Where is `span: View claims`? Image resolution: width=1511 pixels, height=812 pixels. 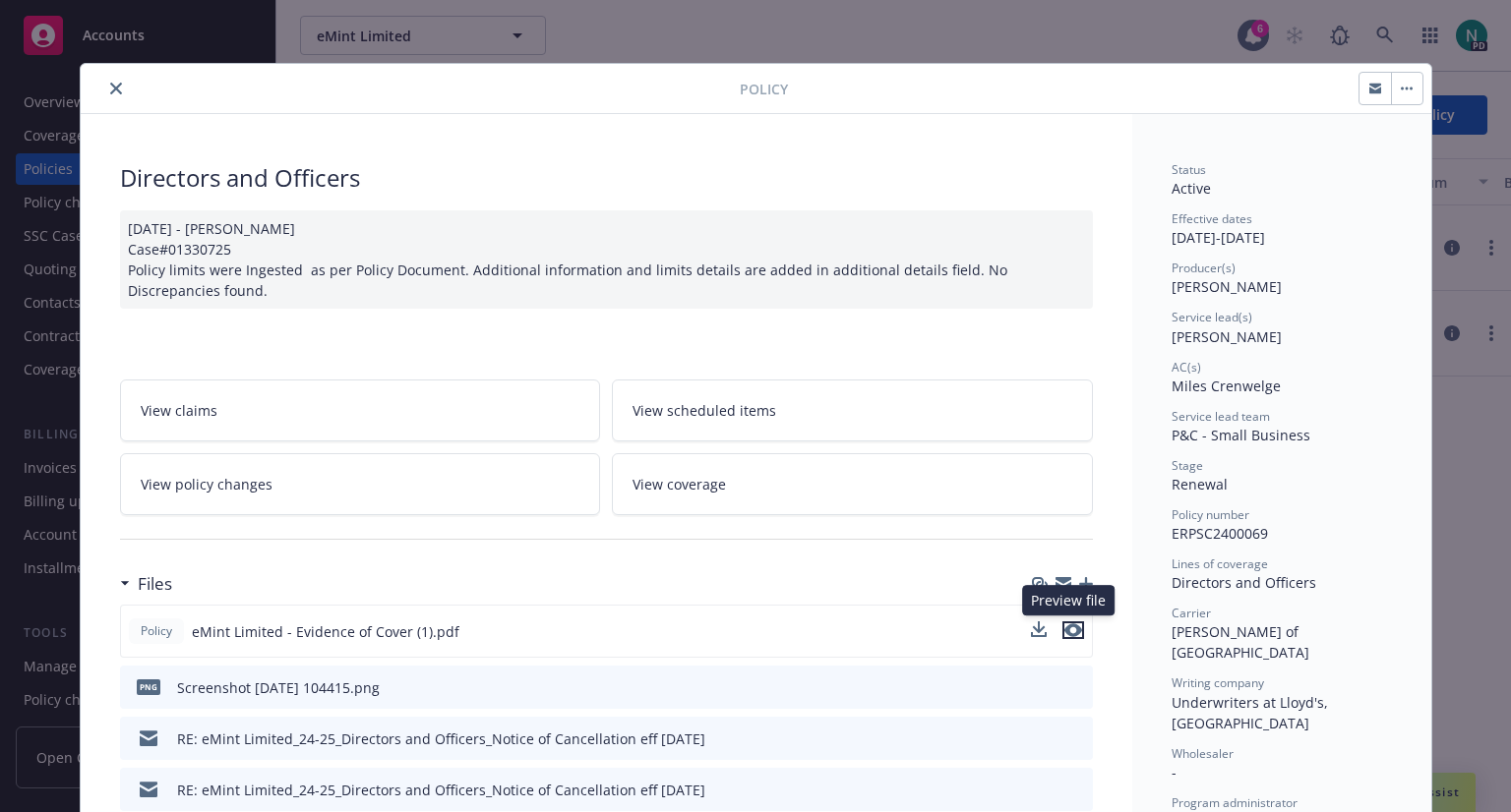
span: View claims is located at coordinates (179, 410).